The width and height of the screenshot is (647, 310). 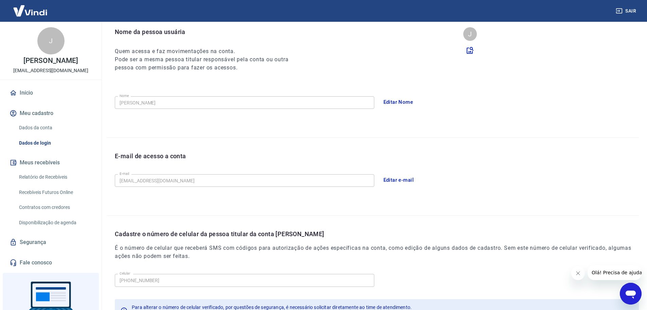 I want to click on a: Contratos com credores, so click(x=55, y=207).